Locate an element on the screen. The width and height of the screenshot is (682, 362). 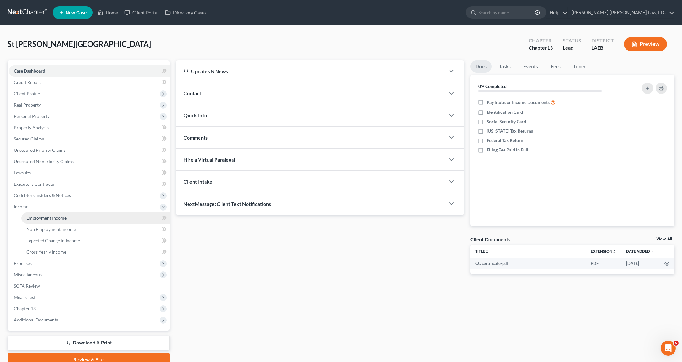
span: Secured Claims is located at coordinates (29, 138).